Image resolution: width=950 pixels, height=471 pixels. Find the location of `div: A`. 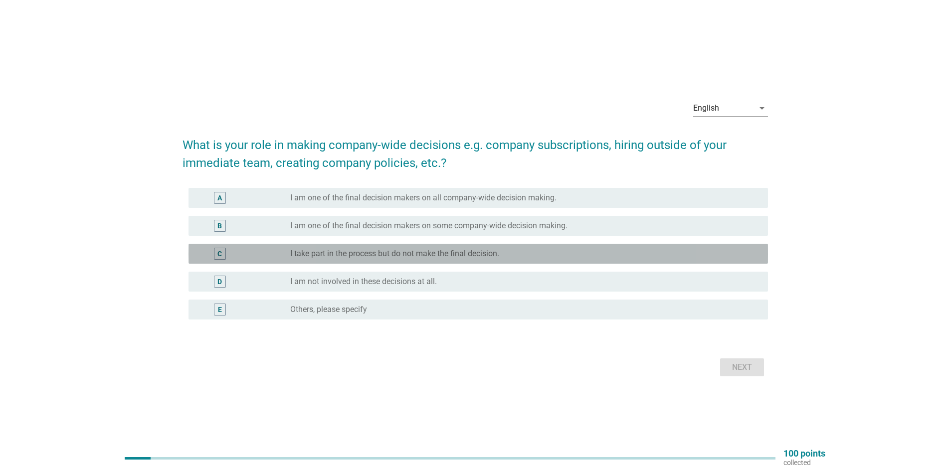

div: A is located at coordinates (220, 198).